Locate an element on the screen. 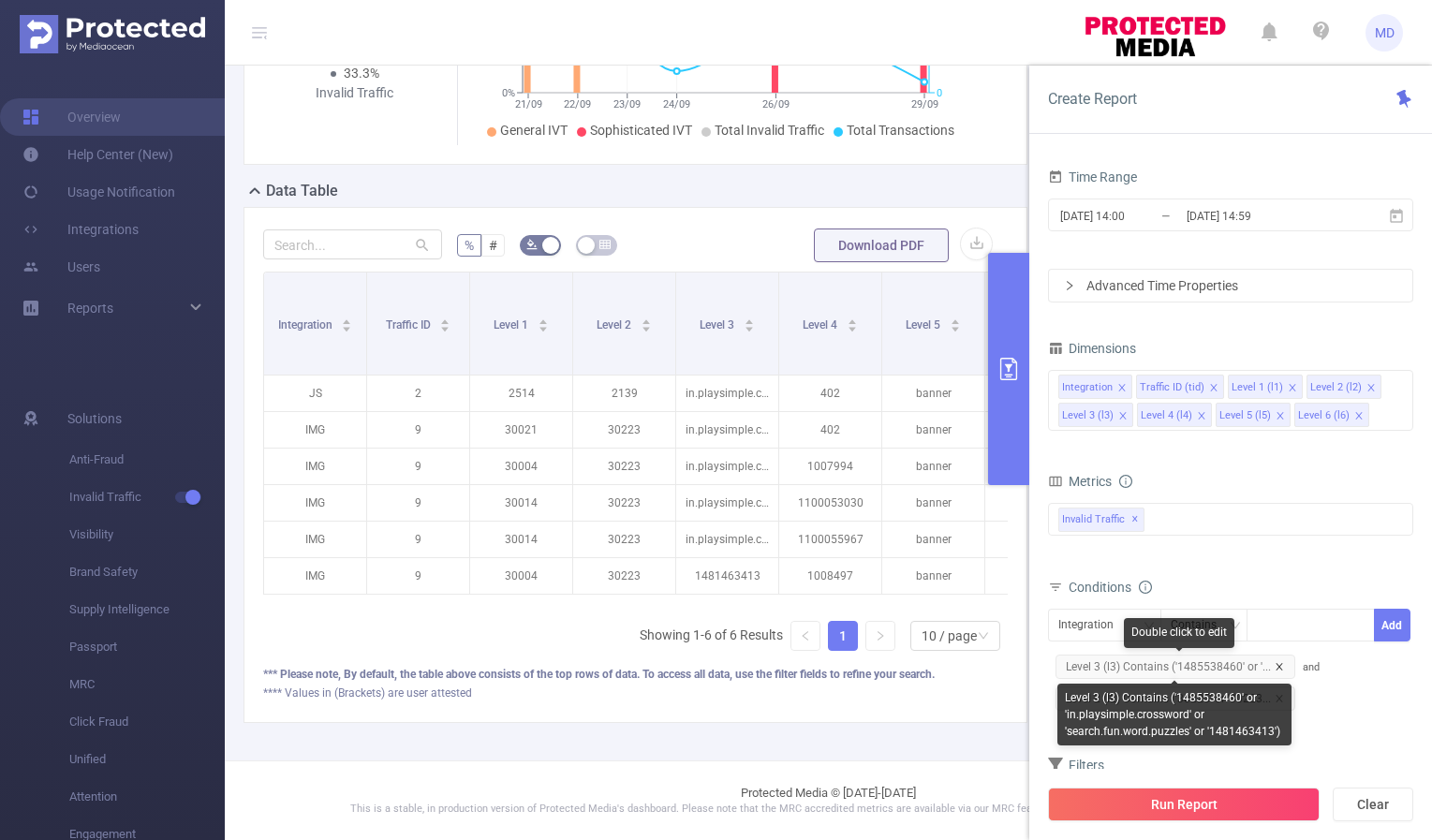  p: 30004 is located at coordinates (521, 466).